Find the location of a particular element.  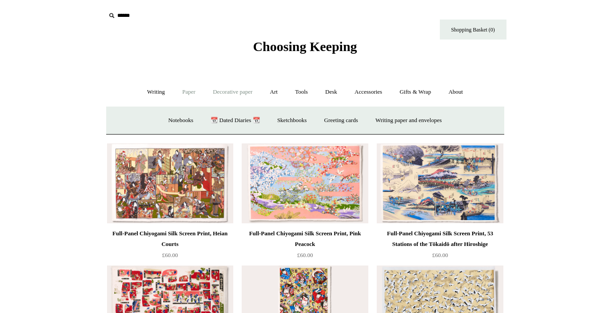

a: Notebooks is located at coordinates (181, 120).